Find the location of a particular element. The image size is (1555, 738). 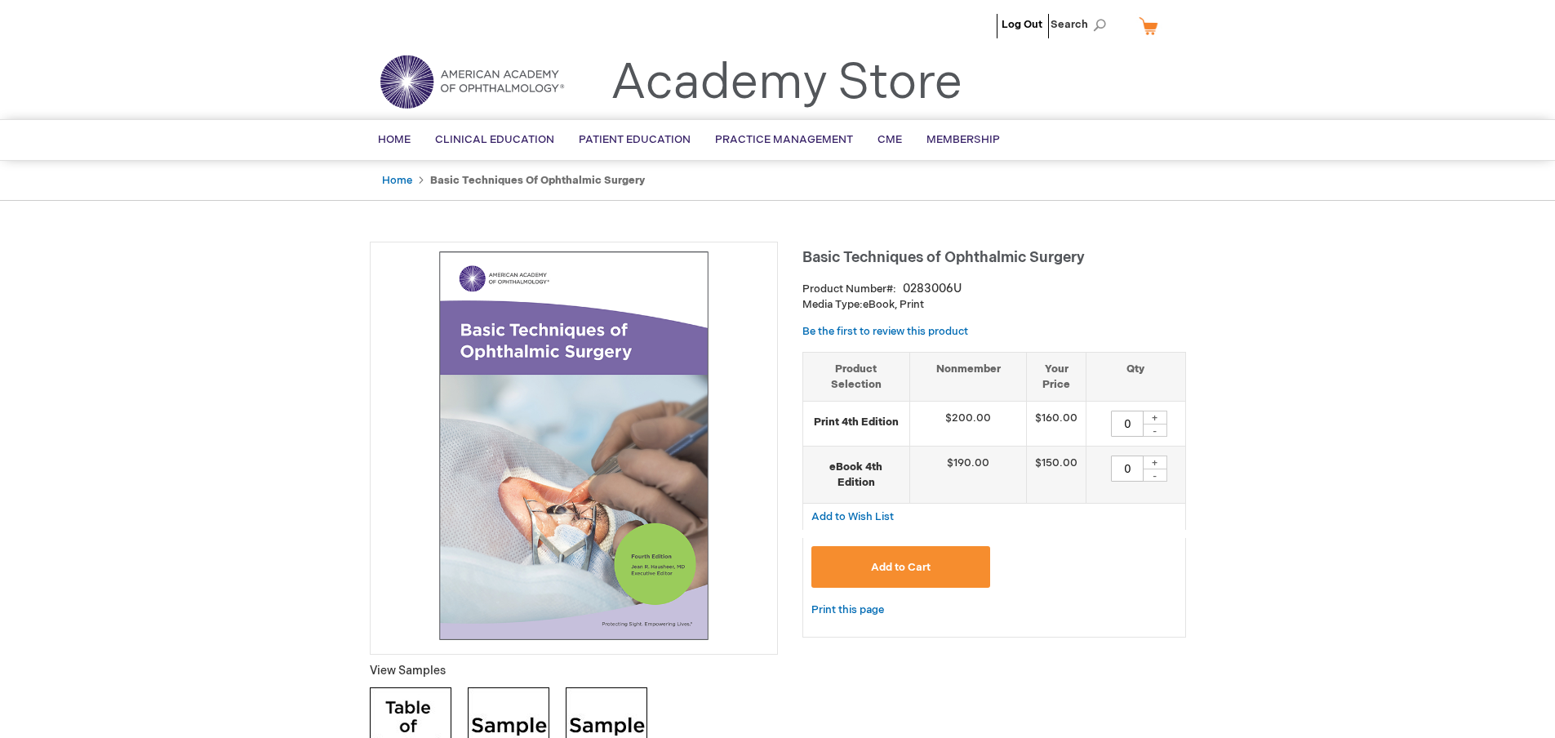

th: Qty is located at coordinates (1136, 376).